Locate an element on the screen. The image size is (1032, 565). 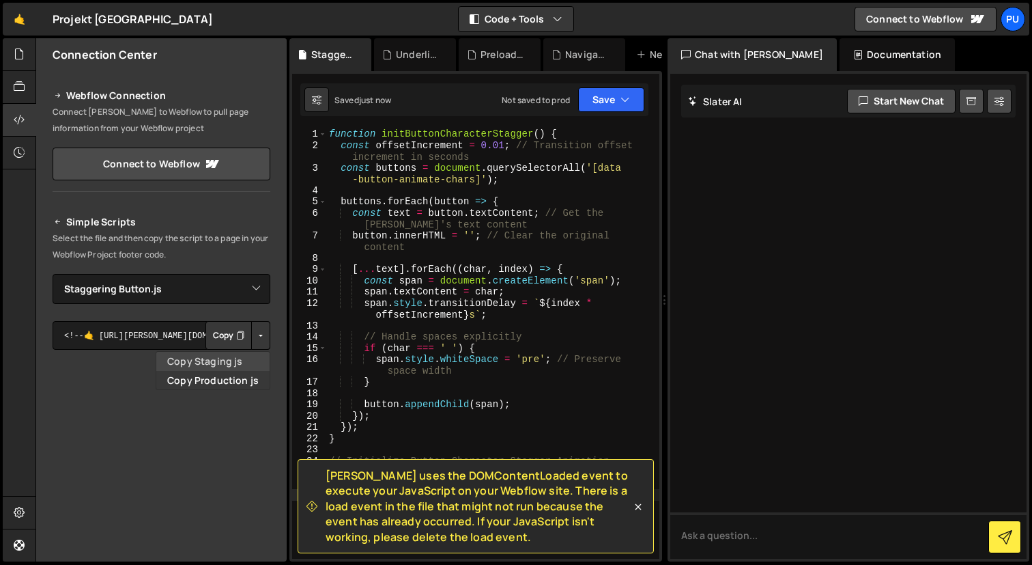
div: 21 is located at coordinates (309, 427).